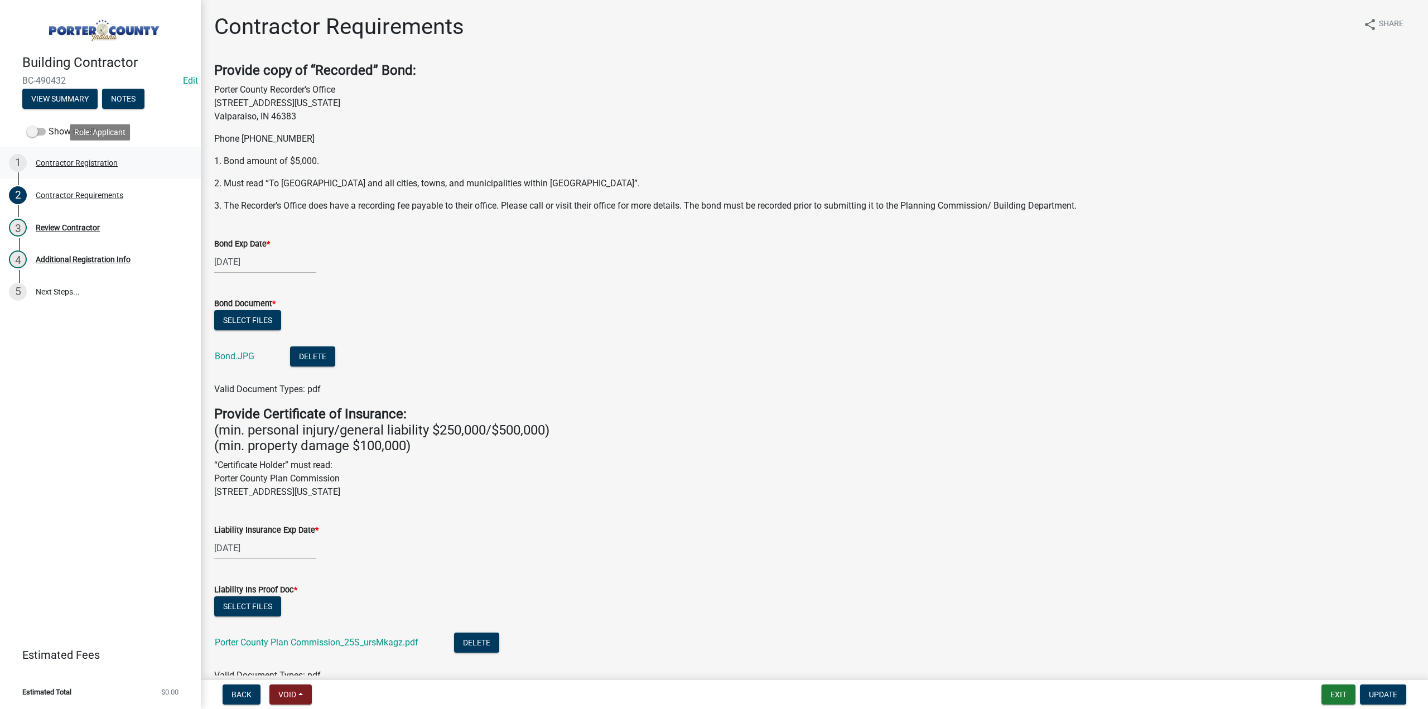 Image resolution: width=1428 pixels, height=709 pixels. Describe the element at coordinates (83, 259) in the screenshot. I see `div: Additional Registration Info` at that location.